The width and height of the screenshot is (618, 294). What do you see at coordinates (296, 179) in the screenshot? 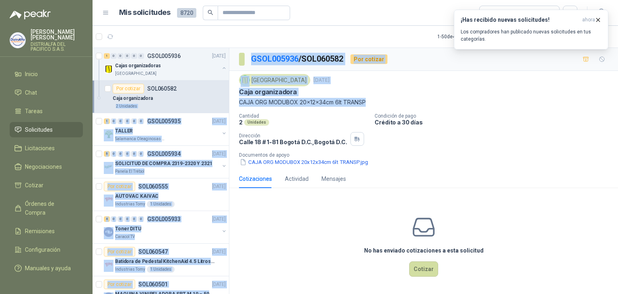
I see `div: Actividad` at bounding box center [296, 179].